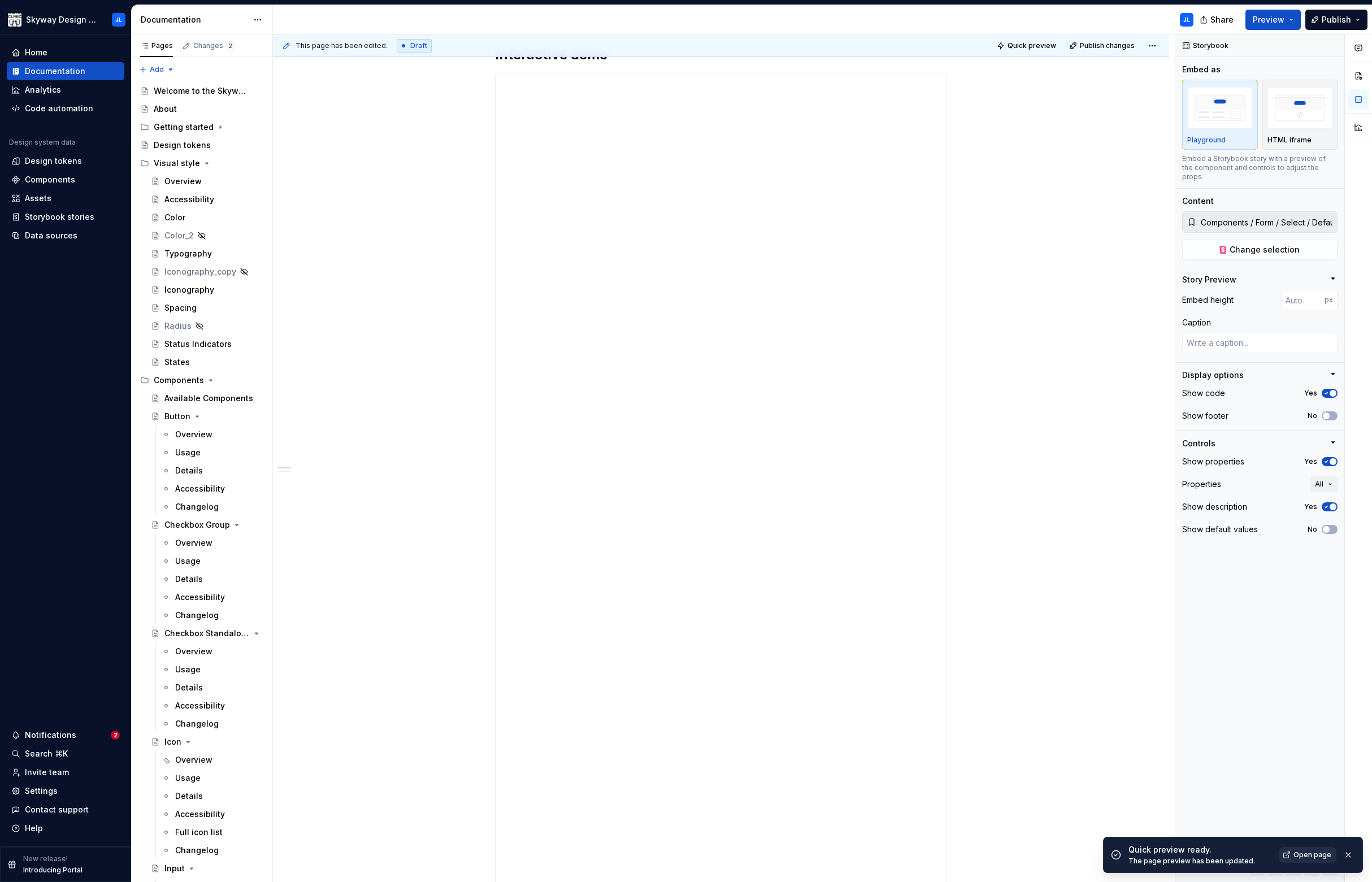 This screenshot has height=882, width=1372. What do you see at coordinates (207, 634) in the screenshot?
I see `div: Checkbox Standalone` at bounding box center [207, 634].